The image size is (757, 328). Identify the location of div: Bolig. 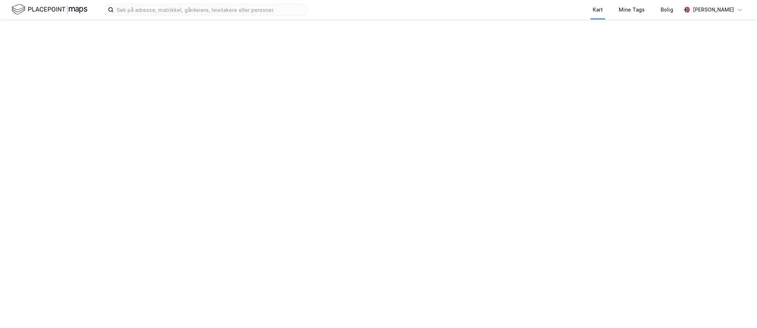
(667, 10).